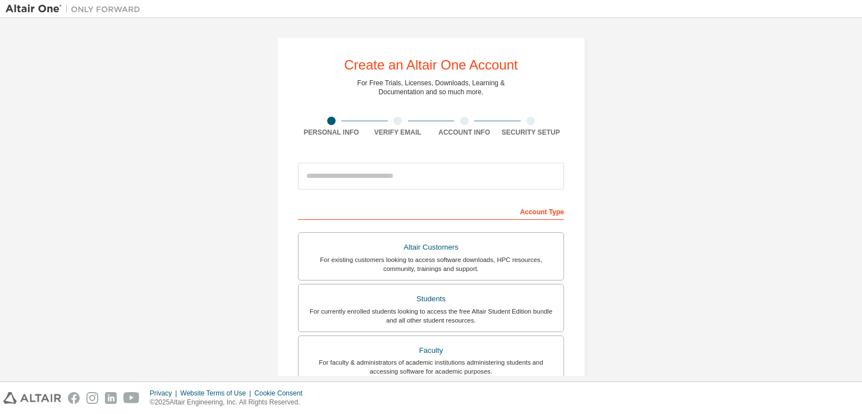 The height and width of the screenshot is (414, 862). What do you see at coordinates (331, 132) in the screenshot?
I see `div: Personal Info` at bounding box center [331, 132].